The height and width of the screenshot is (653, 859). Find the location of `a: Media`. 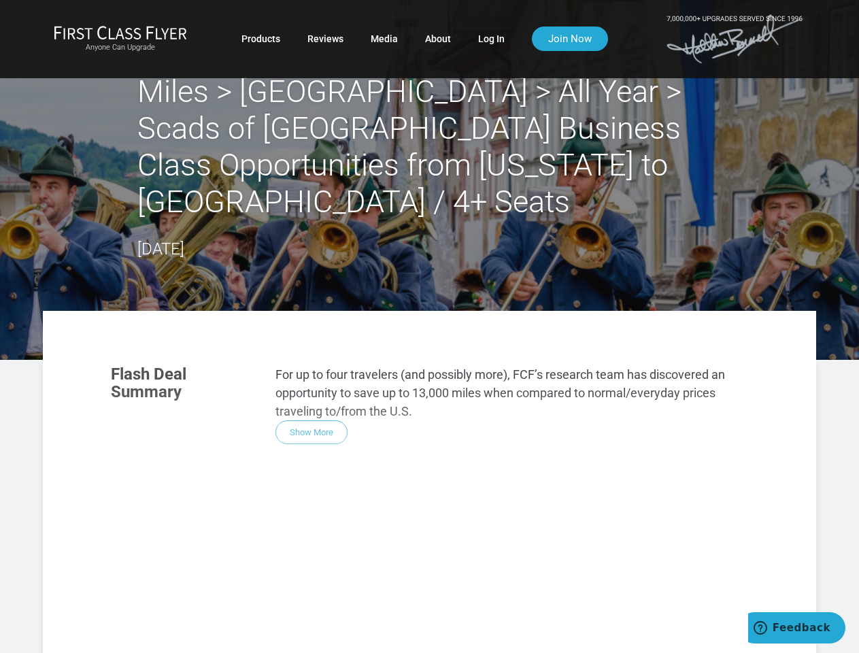

a: Media is located at coordinates (384, 39).